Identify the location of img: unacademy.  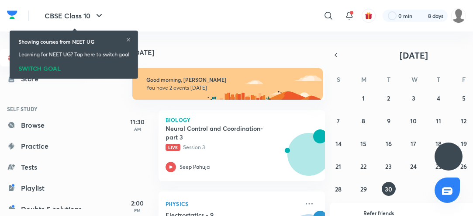
(301, 159).